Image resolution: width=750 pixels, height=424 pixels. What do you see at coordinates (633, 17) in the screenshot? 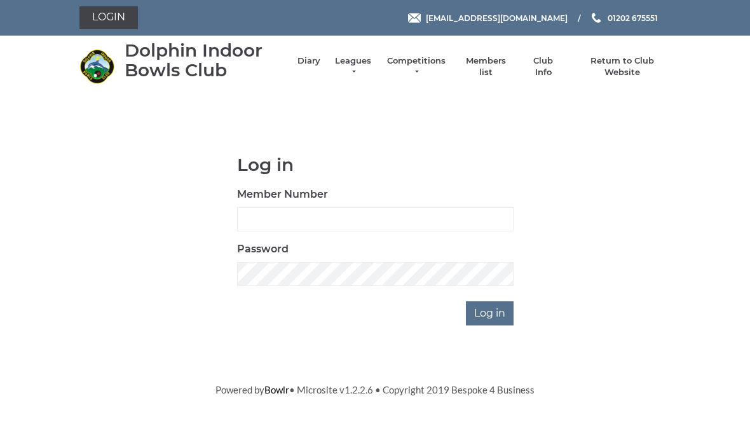
I see `span: 01202 675551` at bounding box center [633, 17].